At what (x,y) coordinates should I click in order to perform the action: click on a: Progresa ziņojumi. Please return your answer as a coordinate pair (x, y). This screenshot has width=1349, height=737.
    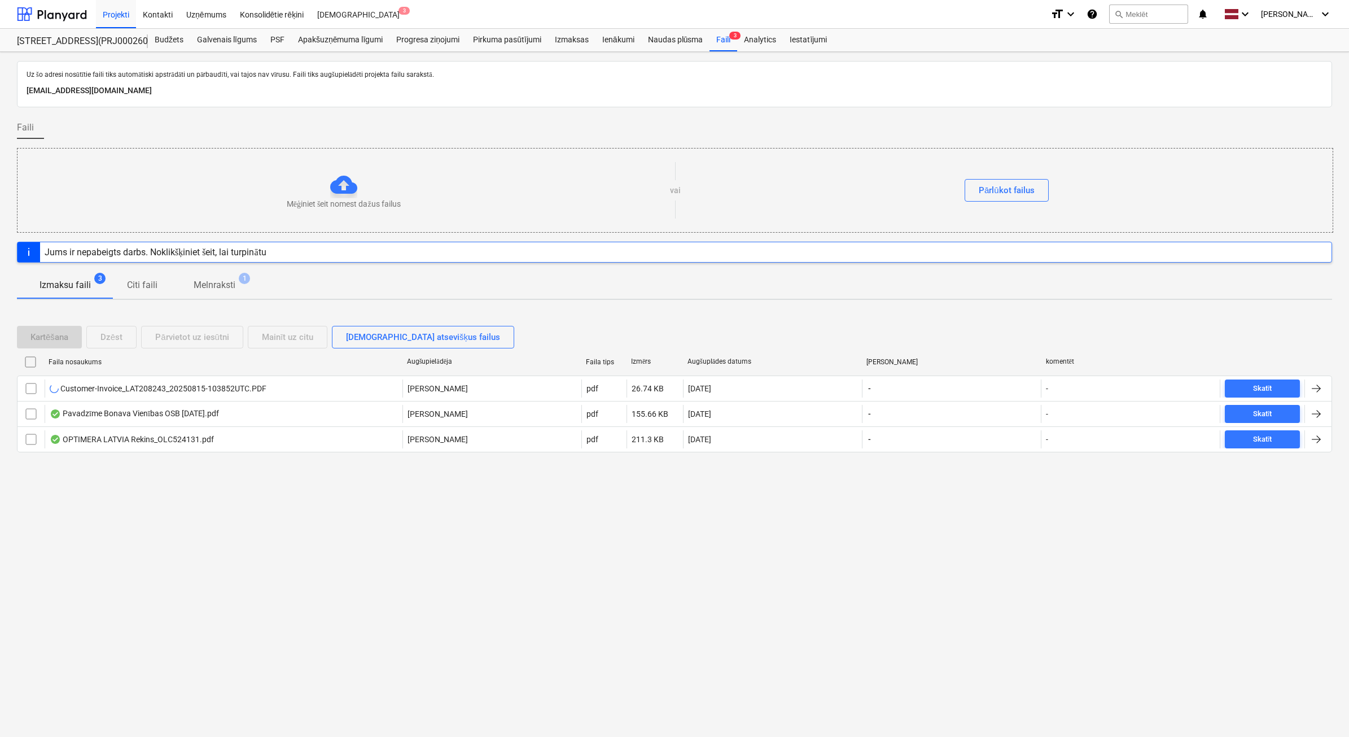
    Looking at the image, I should click on (428, 40).